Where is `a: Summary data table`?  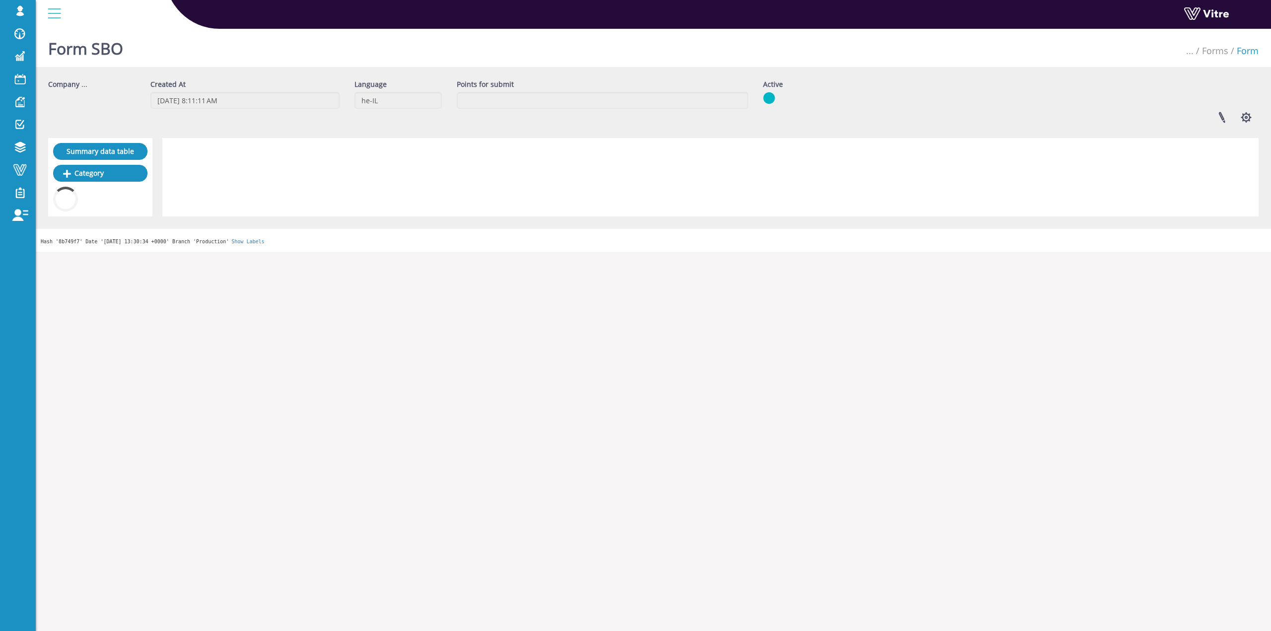
a: Summary data table is located at coordinates (100, 151).